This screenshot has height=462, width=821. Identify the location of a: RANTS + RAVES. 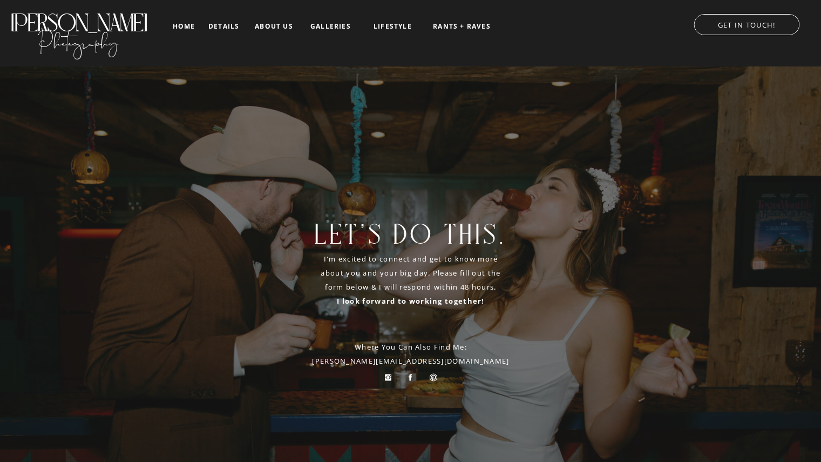
(462, 26).